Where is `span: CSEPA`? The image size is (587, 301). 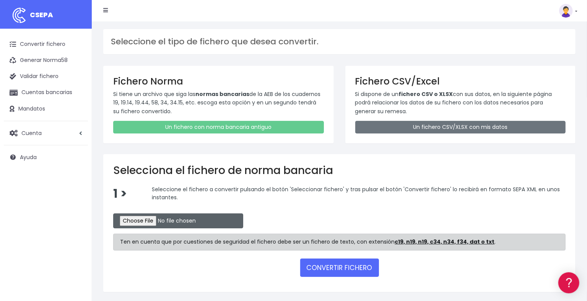 span: CSEPA is located at coordinates (41, 15).